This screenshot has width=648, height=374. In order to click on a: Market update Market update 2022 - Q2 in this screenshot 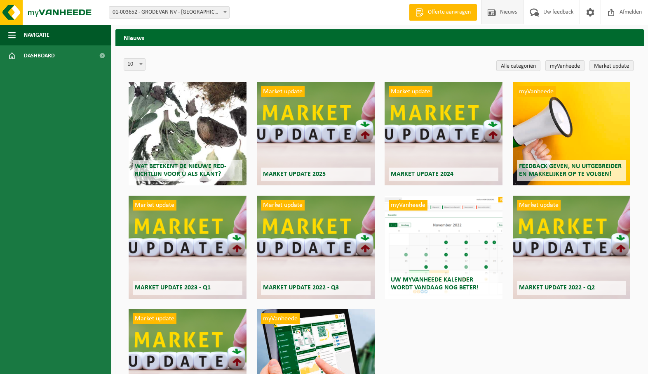, I will do `click(572, 247)`.